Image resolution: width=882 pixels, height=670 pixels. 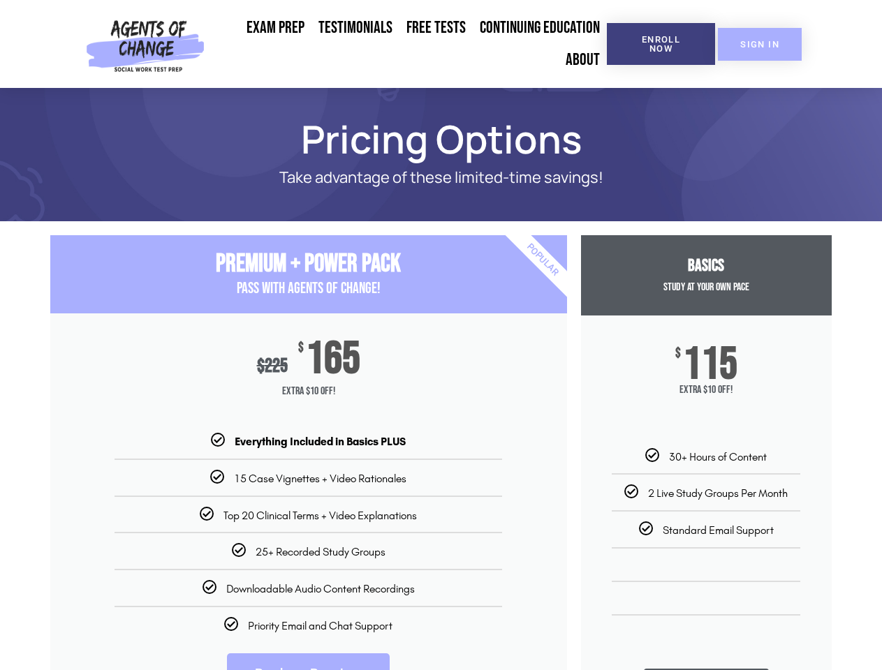 I want to click on h3: Premium + Power Pack, so click(x=309, y=264).